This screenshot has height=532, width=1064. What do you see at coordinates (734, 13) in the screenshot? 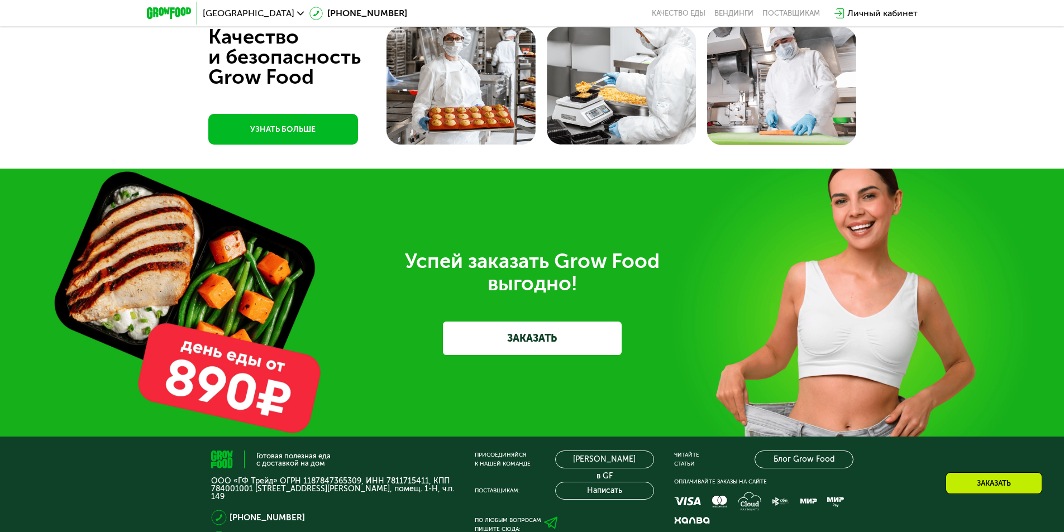
I see `a: Вендинги` at bounding box center [734, 13].